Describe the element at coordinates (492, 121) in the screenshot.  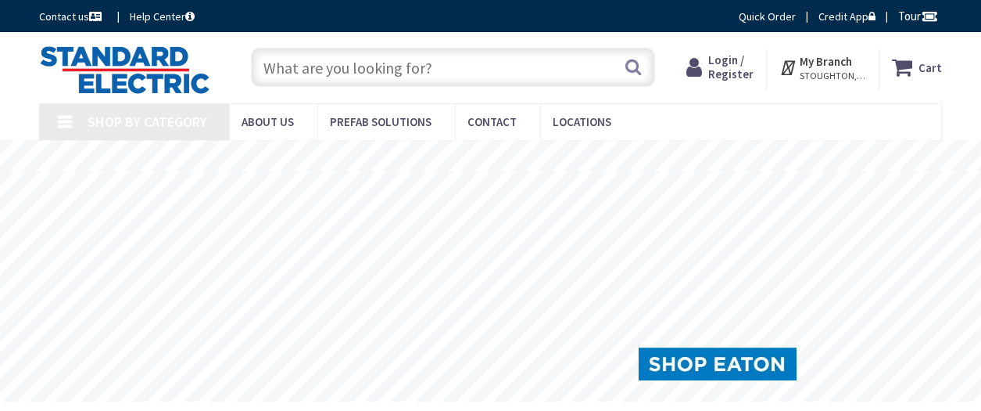
I see `span: Contact` at that location.